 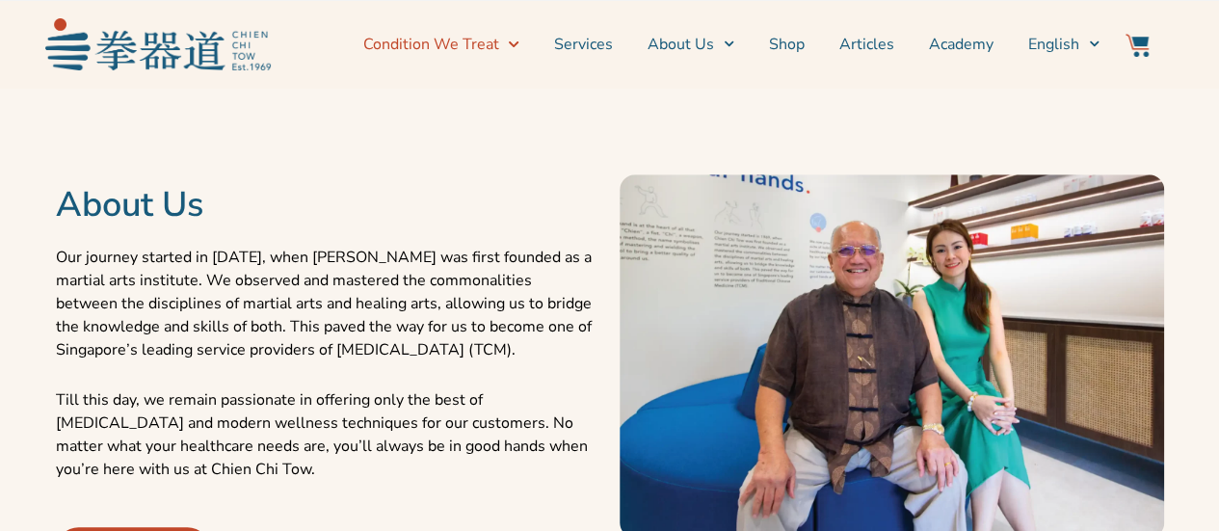 I want to click on a: Articles, so click(x=866, y=44).